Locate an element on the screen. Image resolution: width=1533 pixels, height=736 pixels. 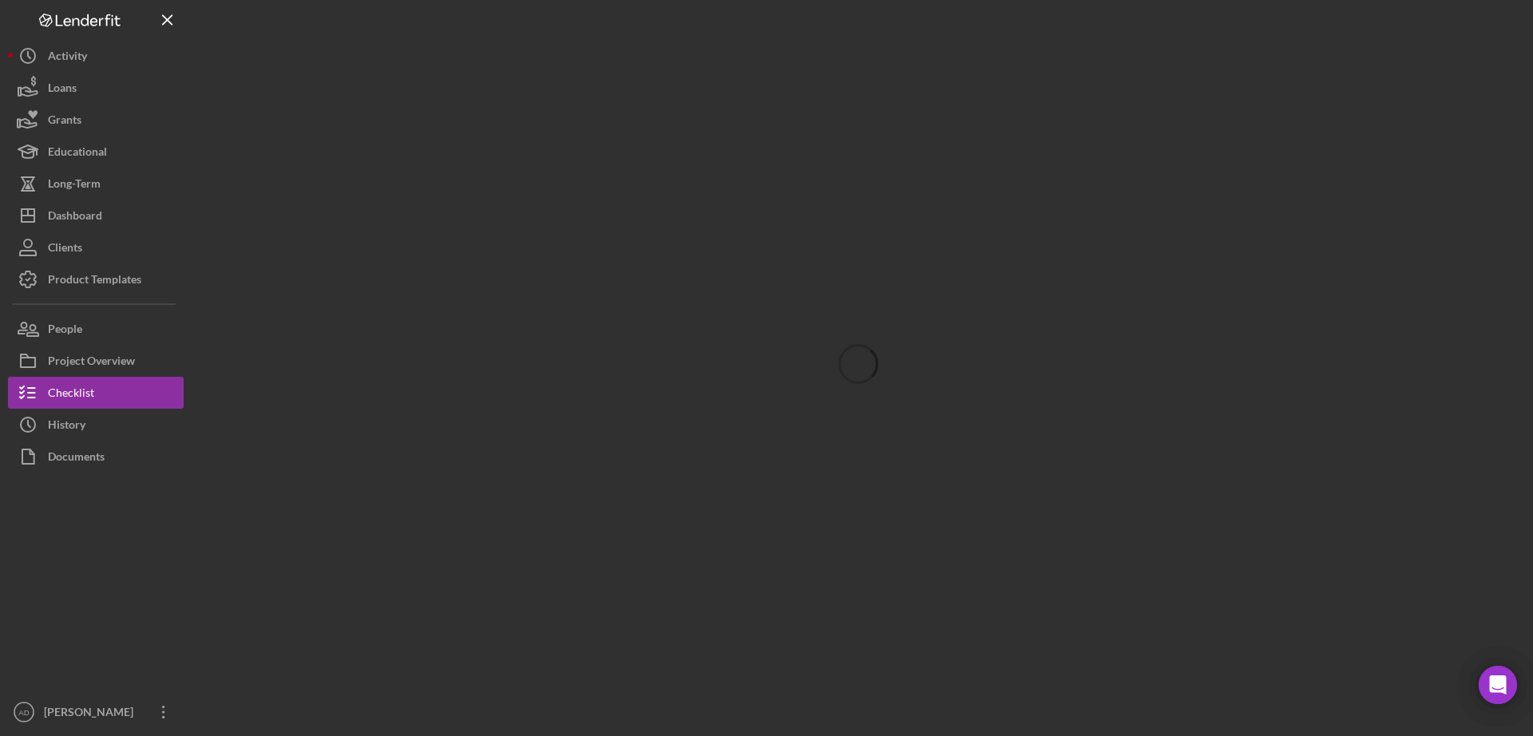
button: Project Overview is located at coordinates (96, 361).